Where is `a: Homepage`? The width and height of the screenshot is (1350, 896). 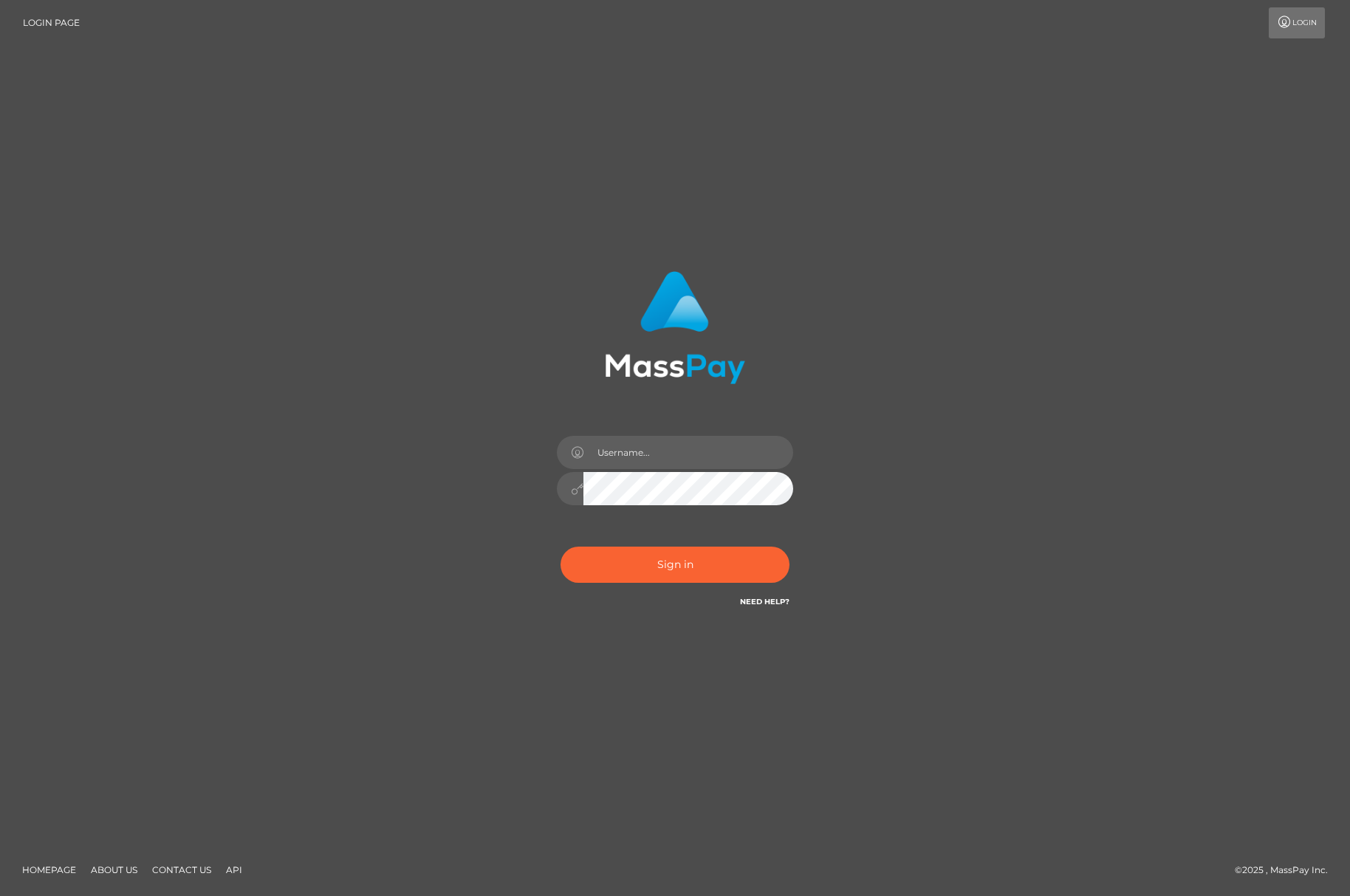 a: Homepage is located at coordinates (49, 869).